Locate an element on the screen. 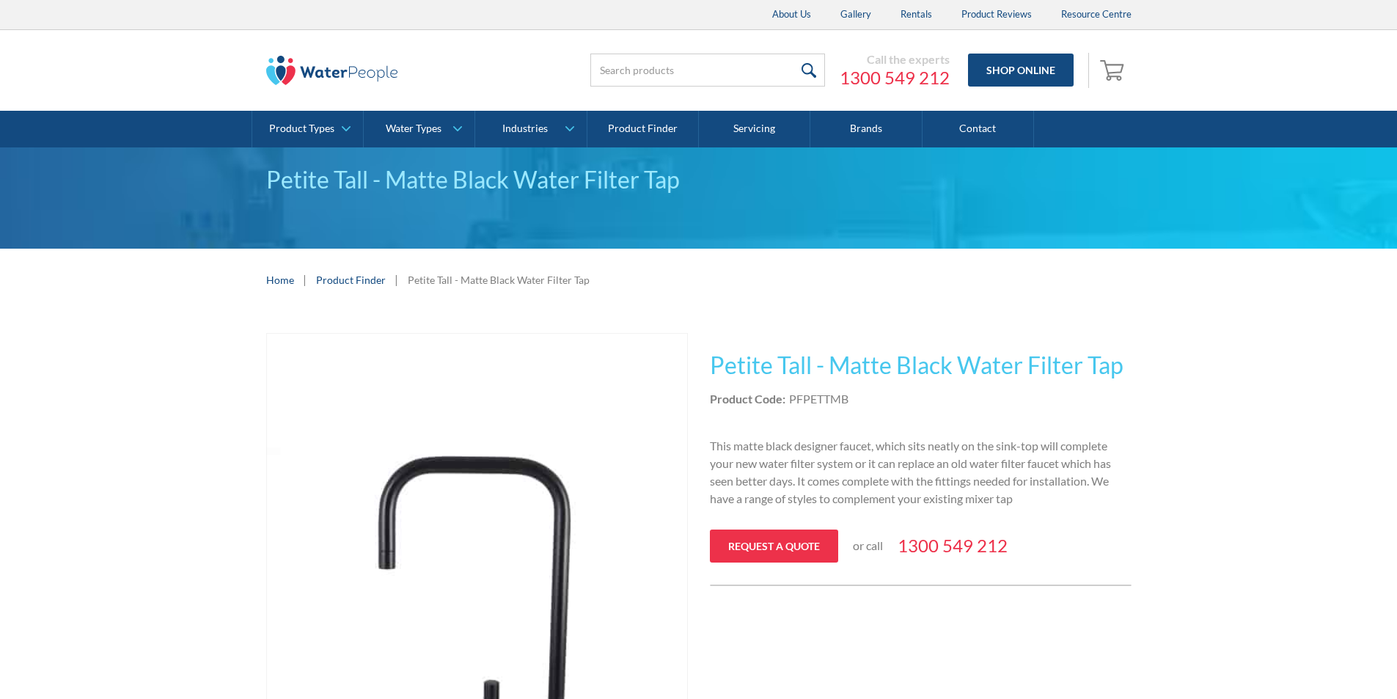 This screenshot has width=1397, height=699. p: This matte black designer faucet, which sits neatly on the sink-top will complete your new water ... is located at coordinates (920, 472).